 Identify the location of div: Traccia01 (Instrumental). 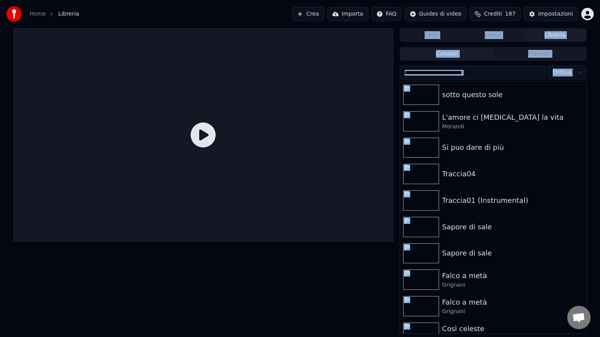
(512, 201).